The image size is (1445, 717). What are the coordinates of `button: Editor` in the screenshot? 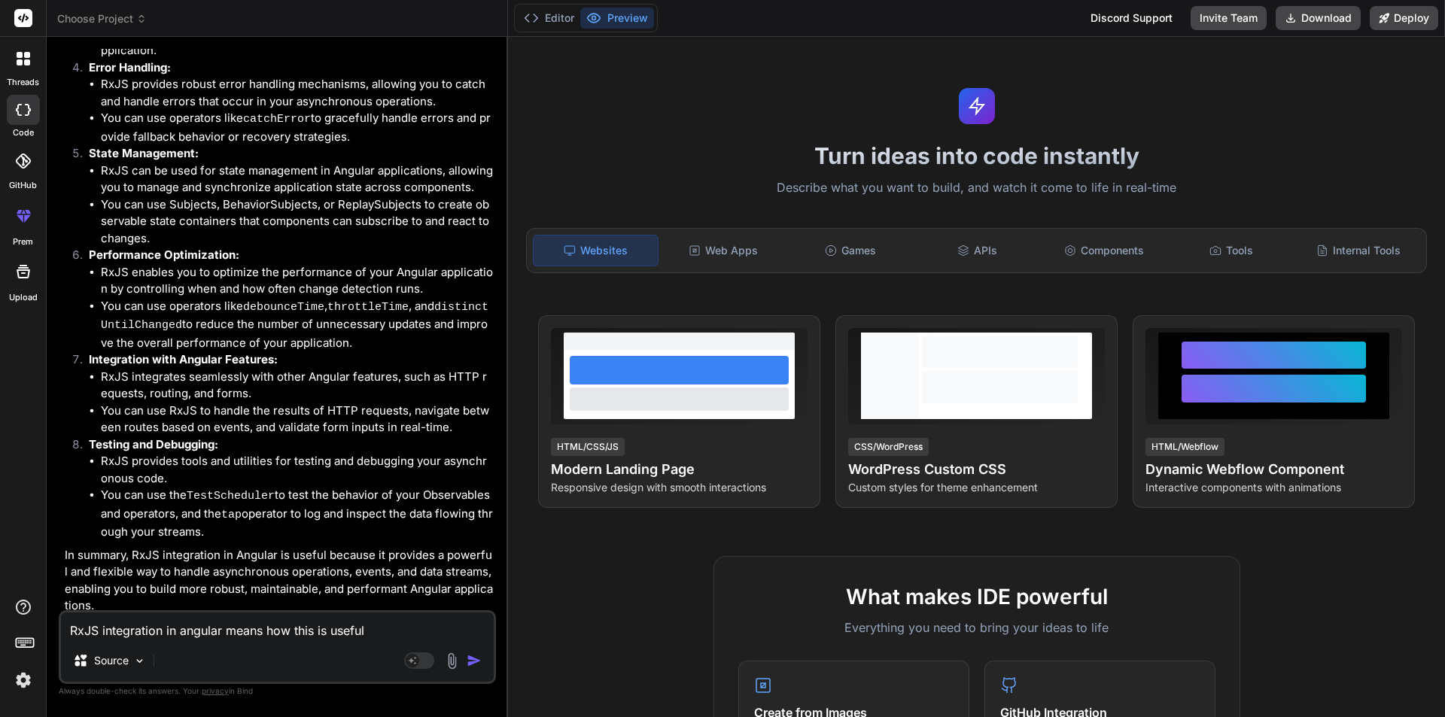 It's located at (549, 18).